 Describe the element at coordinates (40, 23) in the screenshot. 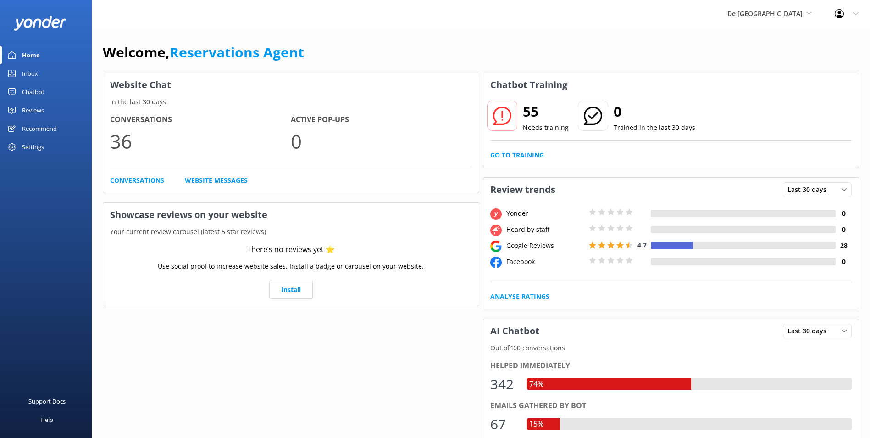

I see `img: yonder-white-logo.png` at that location.